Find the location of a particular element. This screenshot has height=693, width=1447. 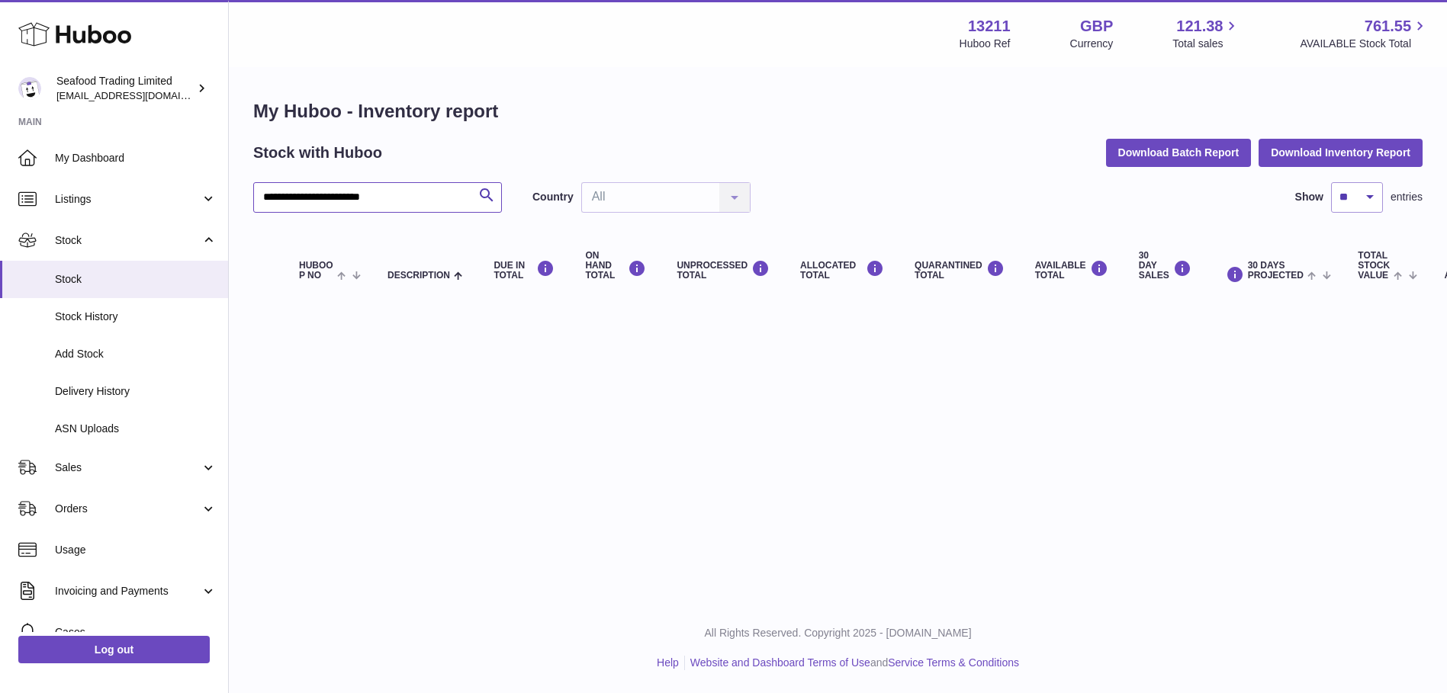

span: entries is located at coordinates (1406, 197).